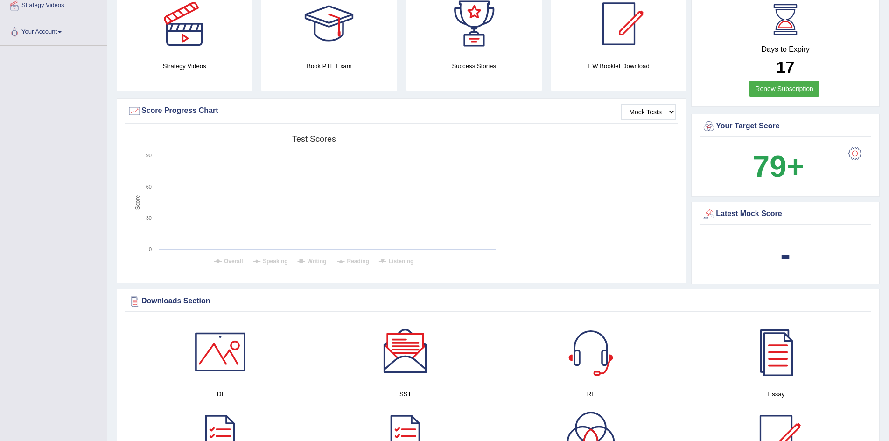 The image size is (889, 441). What do you see at coordinates (776, 394) in the screenshot?
I see `h4: Essay` at bounding box center [776, 394].